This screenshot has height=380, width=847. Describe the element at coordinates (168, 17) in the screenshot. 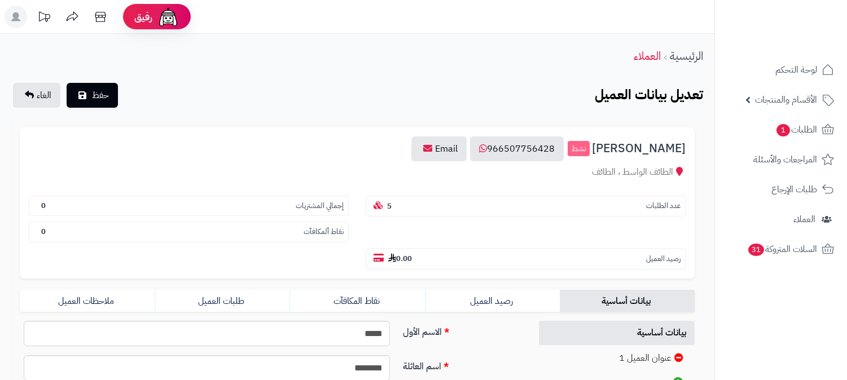

I see `img: ai-face.png` at that location.